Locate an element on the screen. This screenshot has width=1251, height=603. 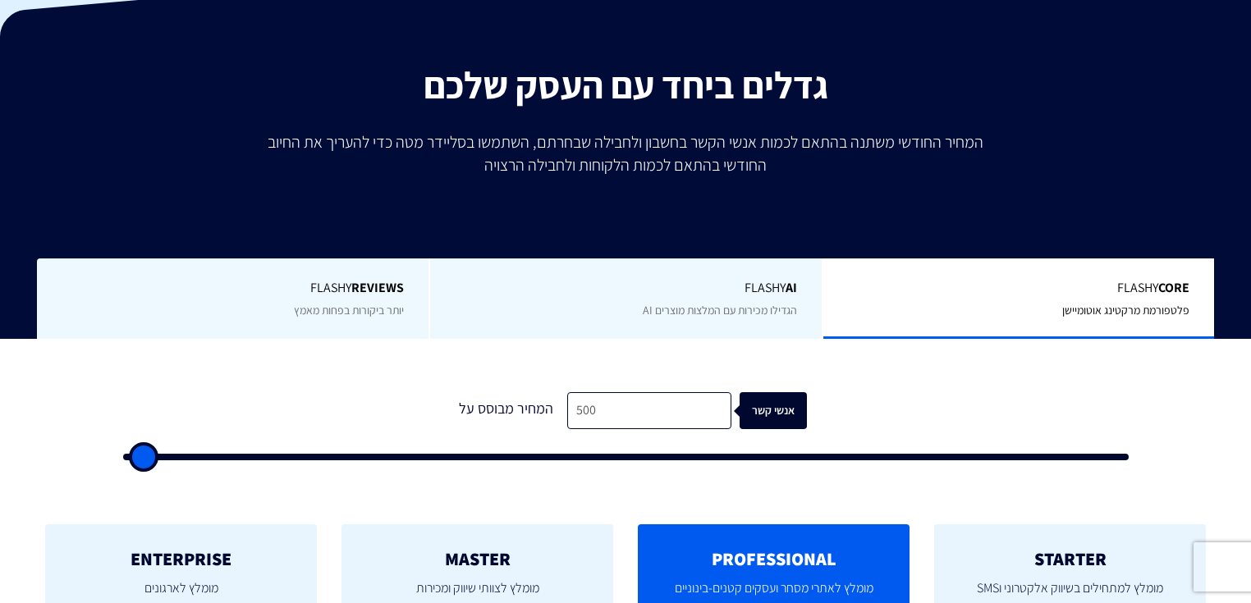
b: REVIEWS is located at coordinates (378, 287).